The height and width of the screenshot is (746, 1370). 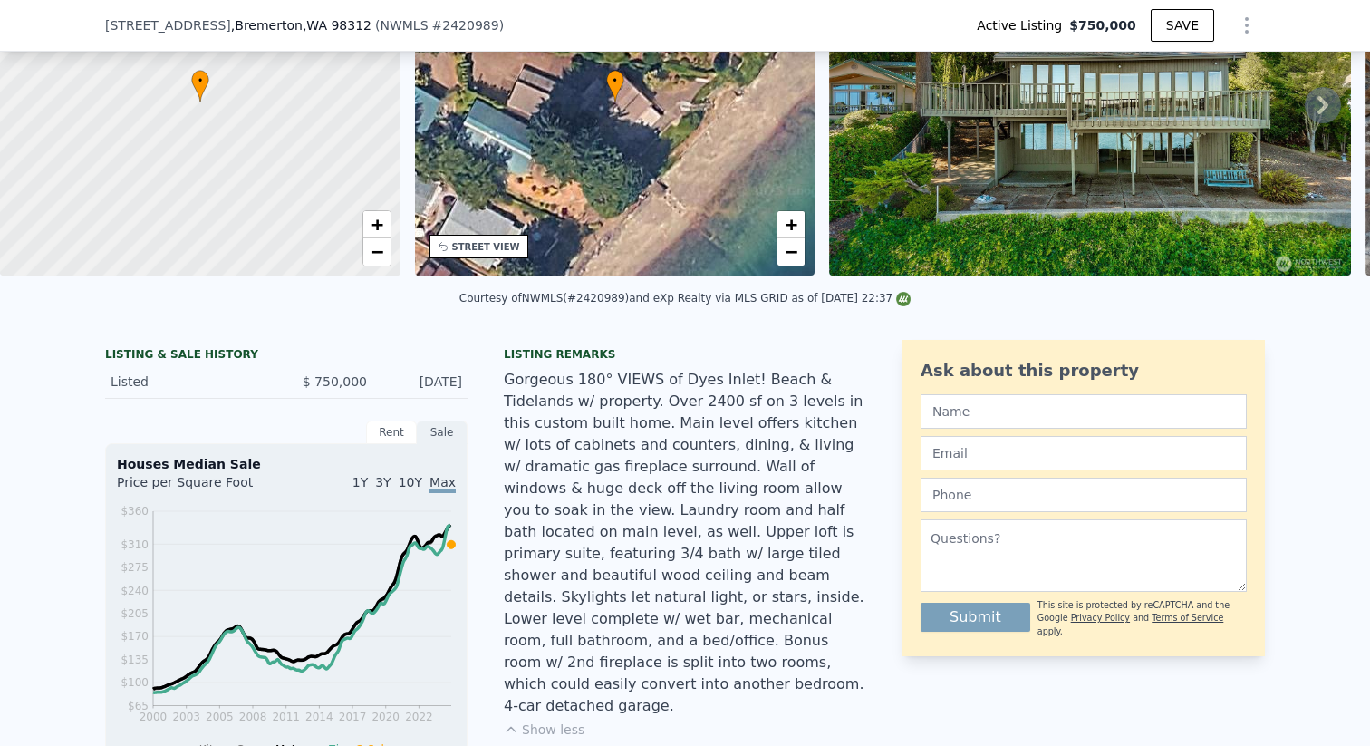 What do you see at coordinates (403, 25) in the screenshot?
I see `span: NWMLS` at bounding box center [403, 25].